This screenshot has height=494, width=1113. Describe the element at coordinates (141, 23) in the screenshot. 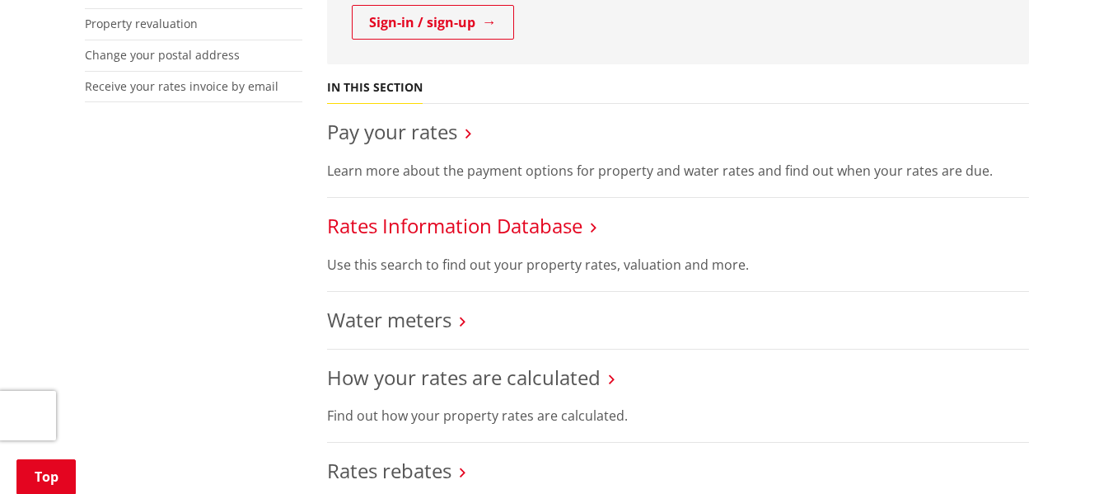

I see `a: Property revaluation` at that location.